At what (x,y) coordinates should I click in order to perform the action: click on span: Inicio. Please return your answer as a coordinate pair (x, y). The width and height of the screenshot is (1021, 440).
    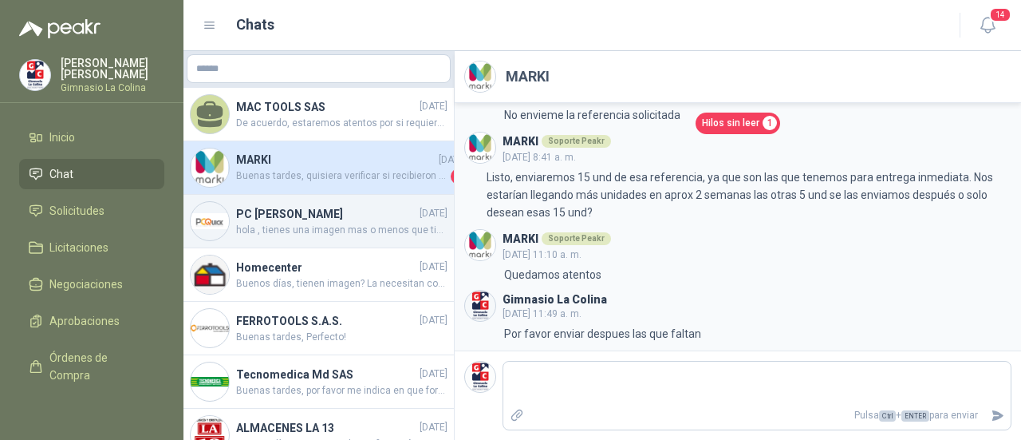
    Looking at the image, I should click on (62, 137).